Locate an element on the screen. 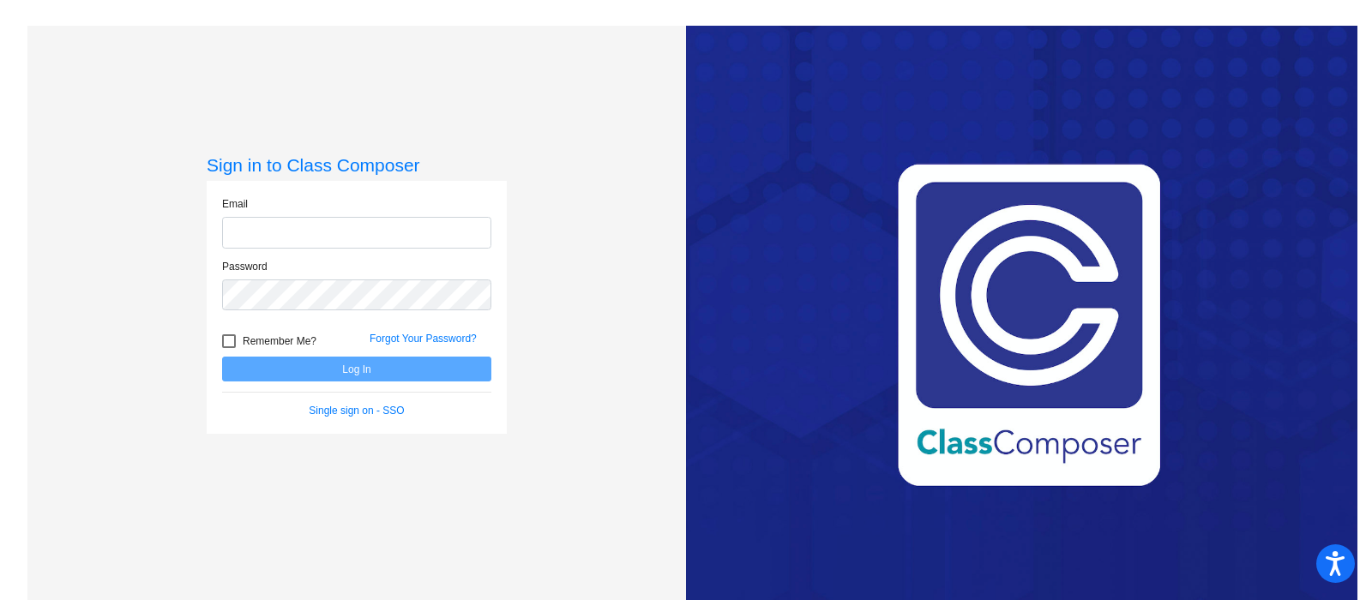  label: Email is located at coordinates (235, 204).